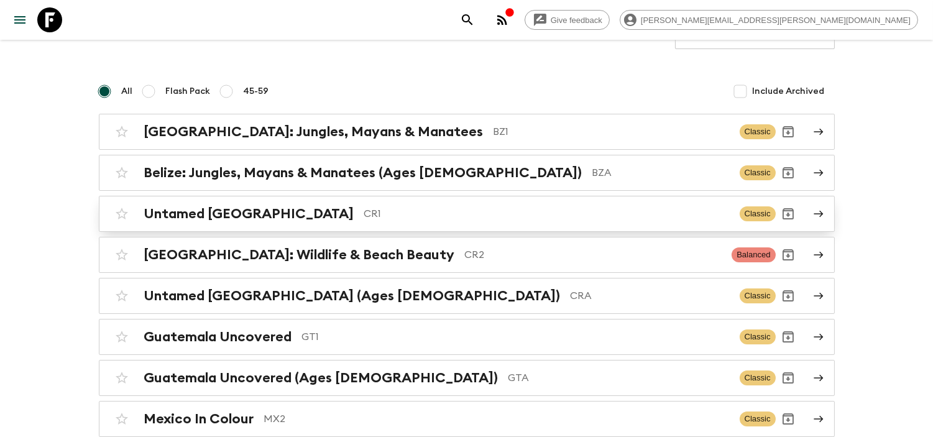 This screenshot has width=933, height=437. I want to click on p: GT1, so click(516, 337).